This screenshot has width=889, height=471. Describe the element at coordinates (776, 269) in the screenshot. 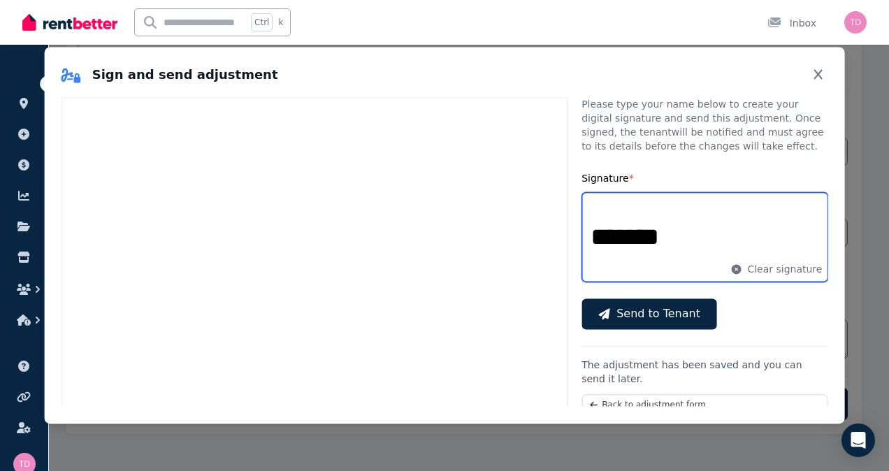

I see `button: Clear signature` at that location.